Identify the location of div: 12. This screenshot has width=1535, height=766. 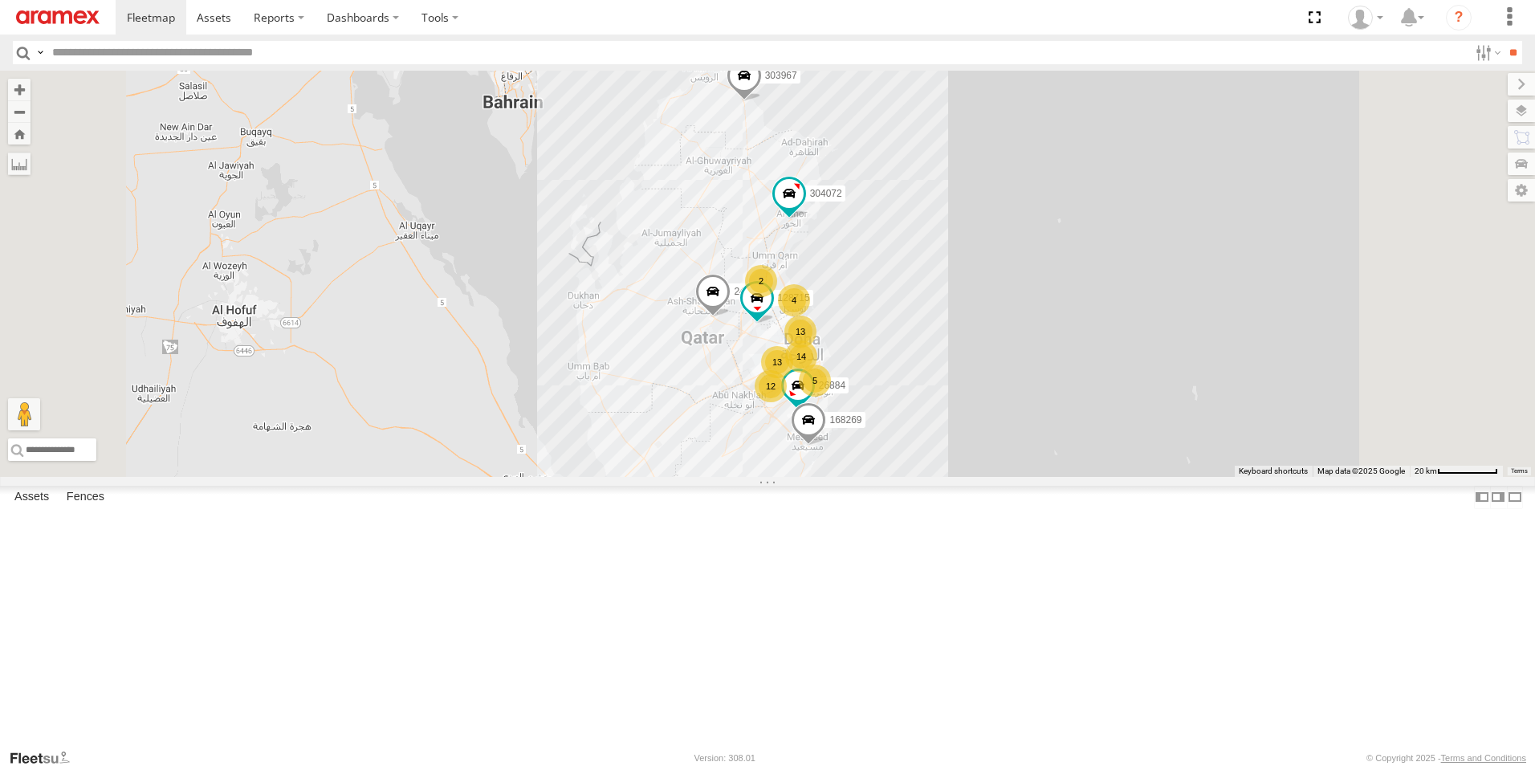
(771, 386).